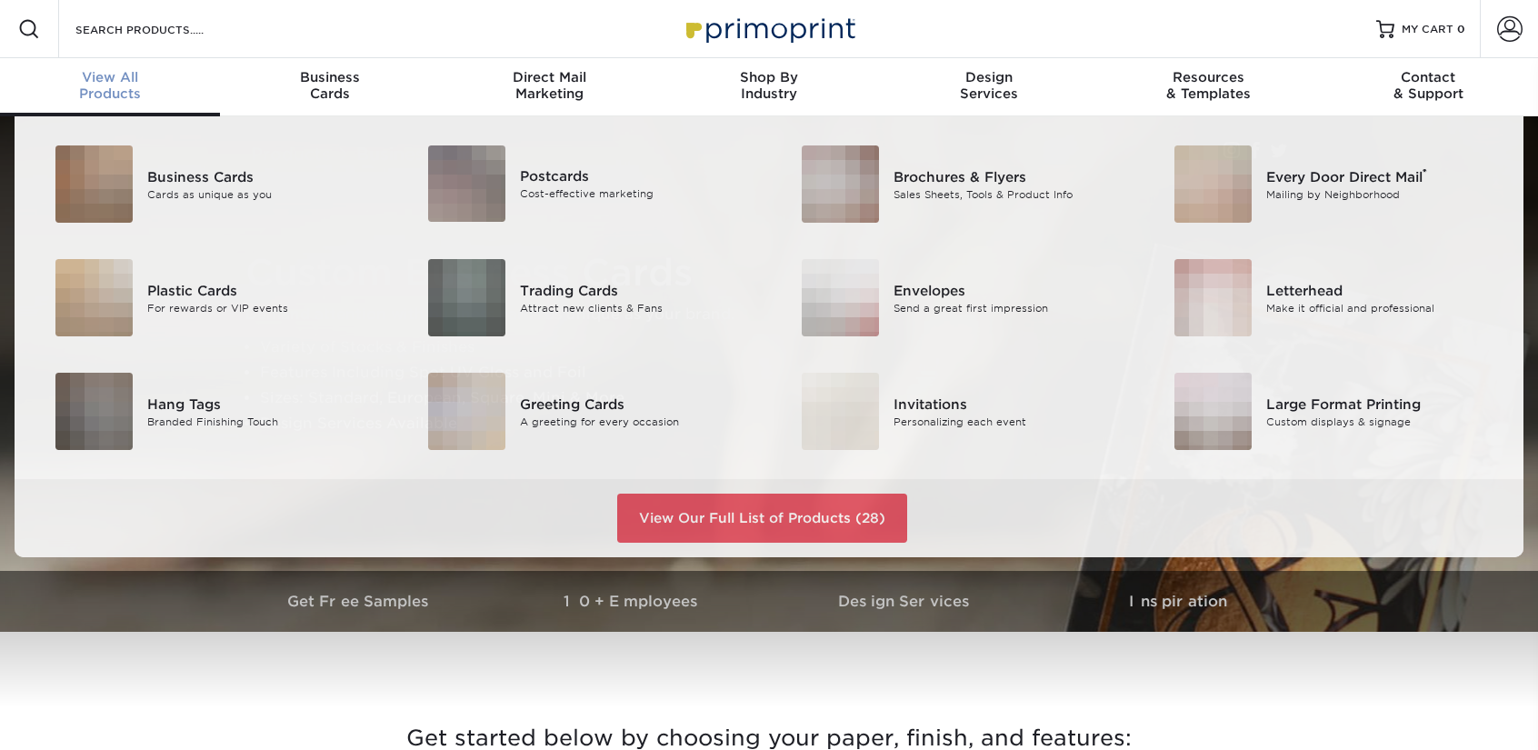  I want to click on span: Business, so click(330, 77).